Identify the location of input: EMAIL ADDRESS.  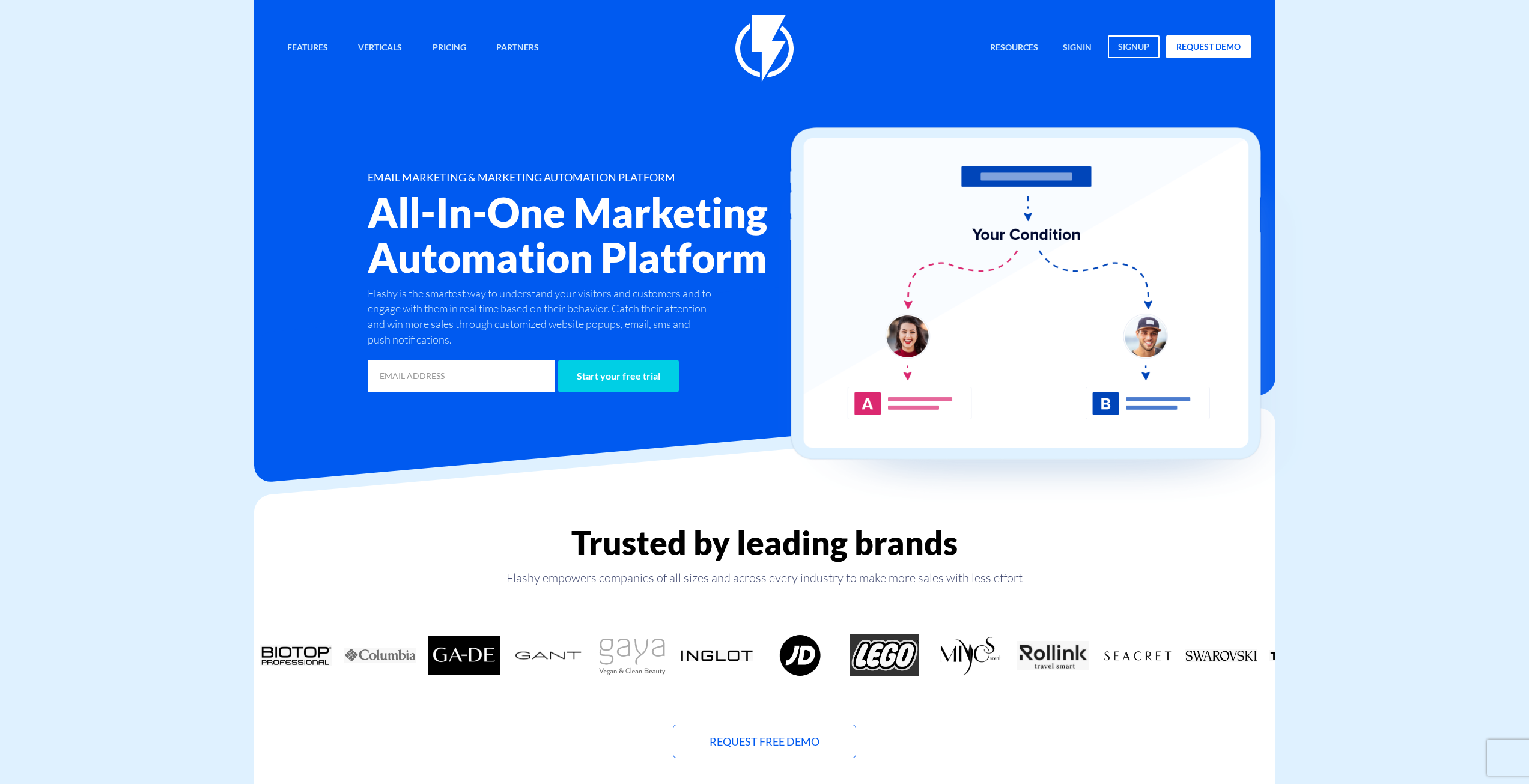
(461, 376).